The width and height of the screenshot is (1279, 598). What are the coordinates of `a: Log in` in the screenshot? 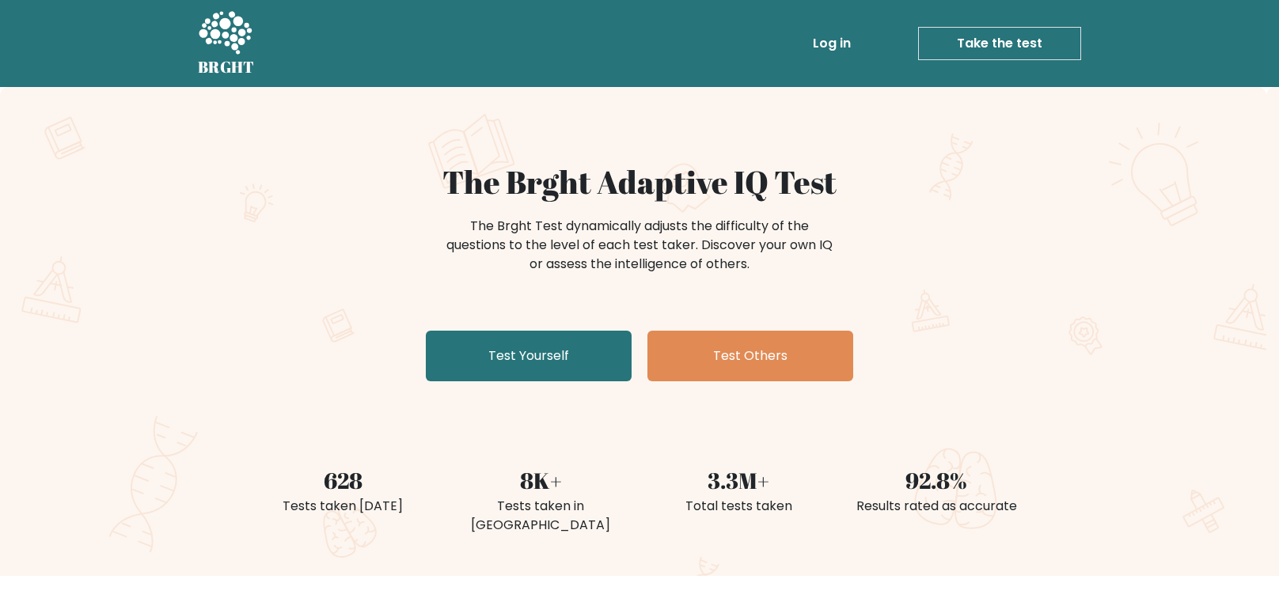 It's located at (832, 44).